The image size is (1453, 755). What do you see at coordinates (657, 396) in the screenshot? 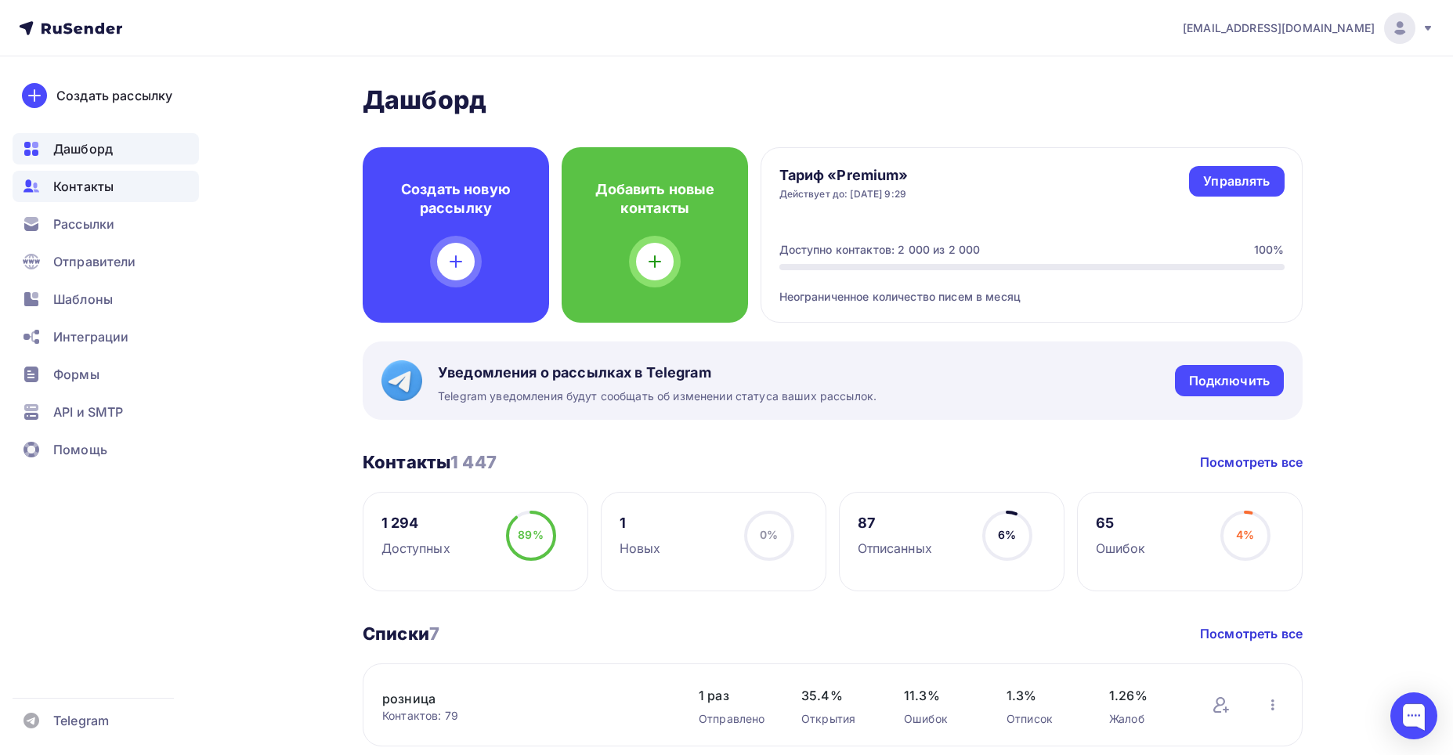
I see `span: Telegram уведомления будут сообщать об изменении статуса ваших рассылок.` at bounding box center [657, 396].